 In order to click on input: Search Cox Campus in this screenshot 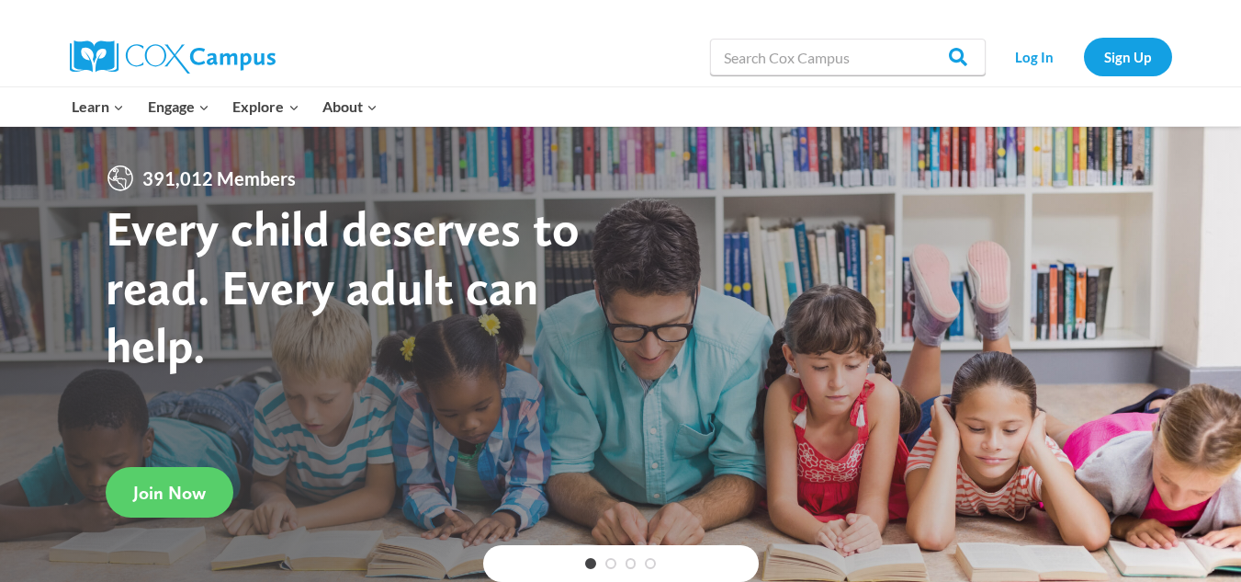, I will do `click(848, 57)`.